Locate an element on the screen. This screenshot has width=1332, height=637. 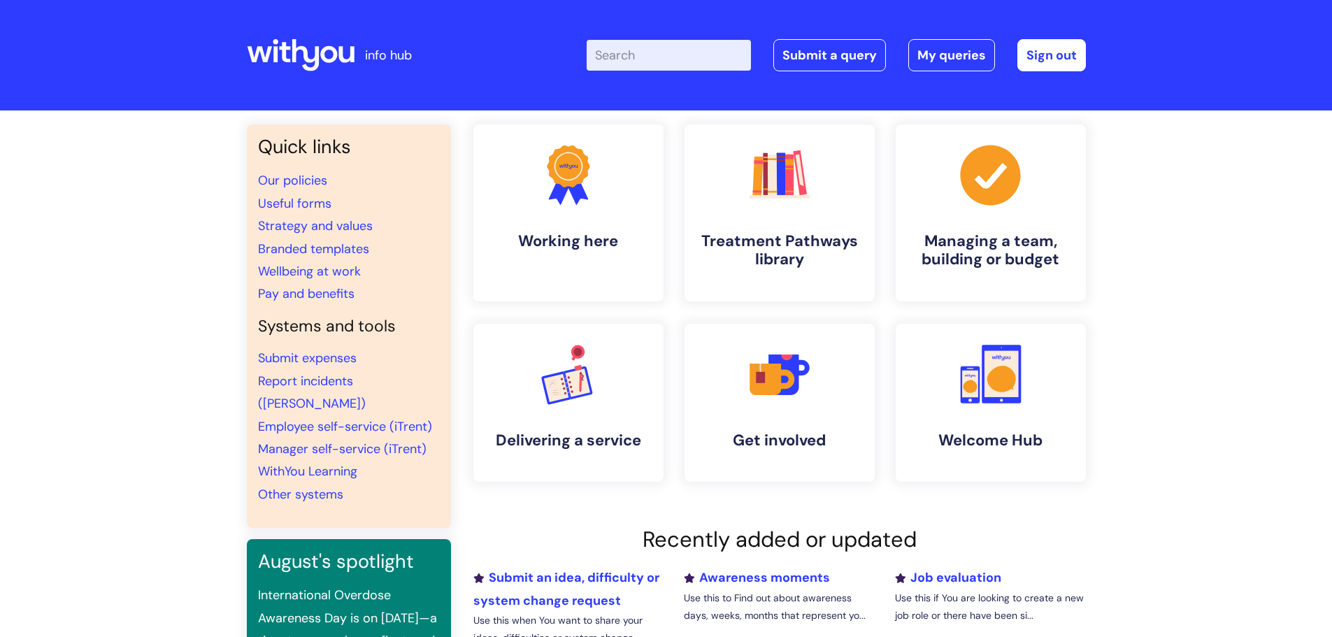
h4: Managing a team, building or budget is located at coordinates (991, 250).